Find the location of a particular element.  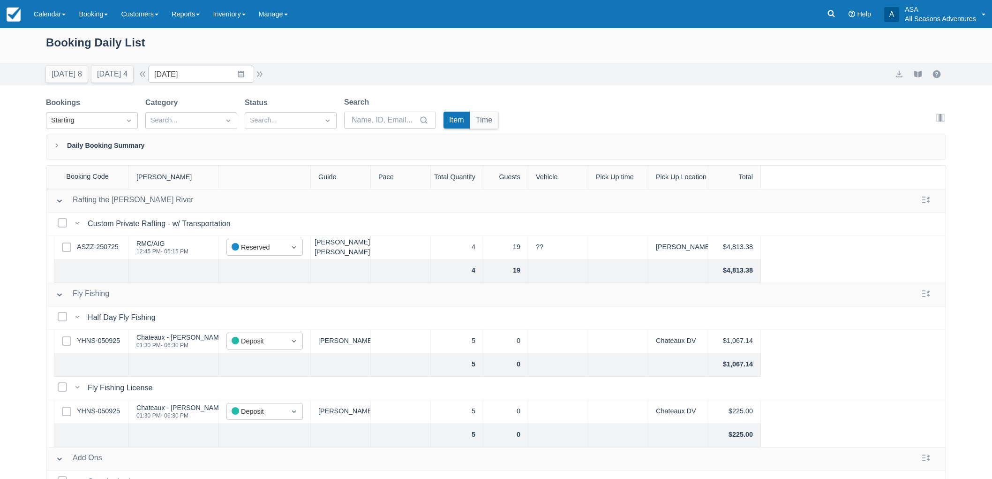

div: Reserved is located at coordinates (256, 247).